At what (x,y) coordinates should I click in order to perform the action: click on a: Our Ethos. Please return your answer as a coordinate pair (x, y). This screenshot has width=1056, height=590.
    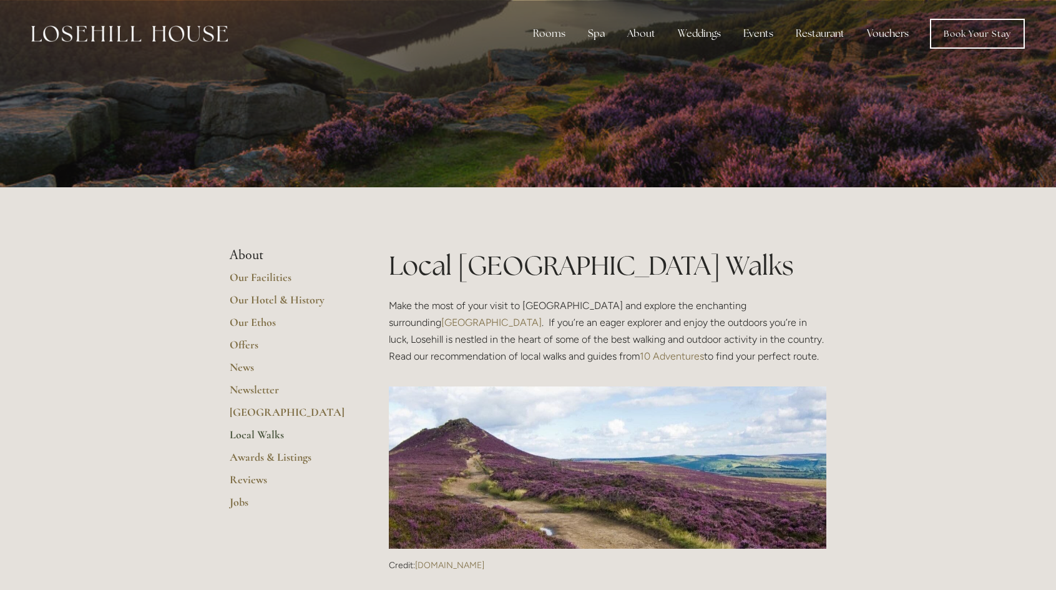
    Looking at the image, I should click on (289, 326).